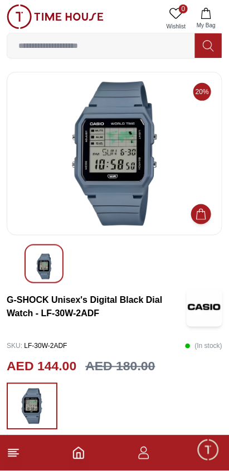 This screenshot has width=229, height=471. What do you see at coordinates (208, 450) in the screenshot?
I see `div: Chat Widget` at bounding box center [208, 450].